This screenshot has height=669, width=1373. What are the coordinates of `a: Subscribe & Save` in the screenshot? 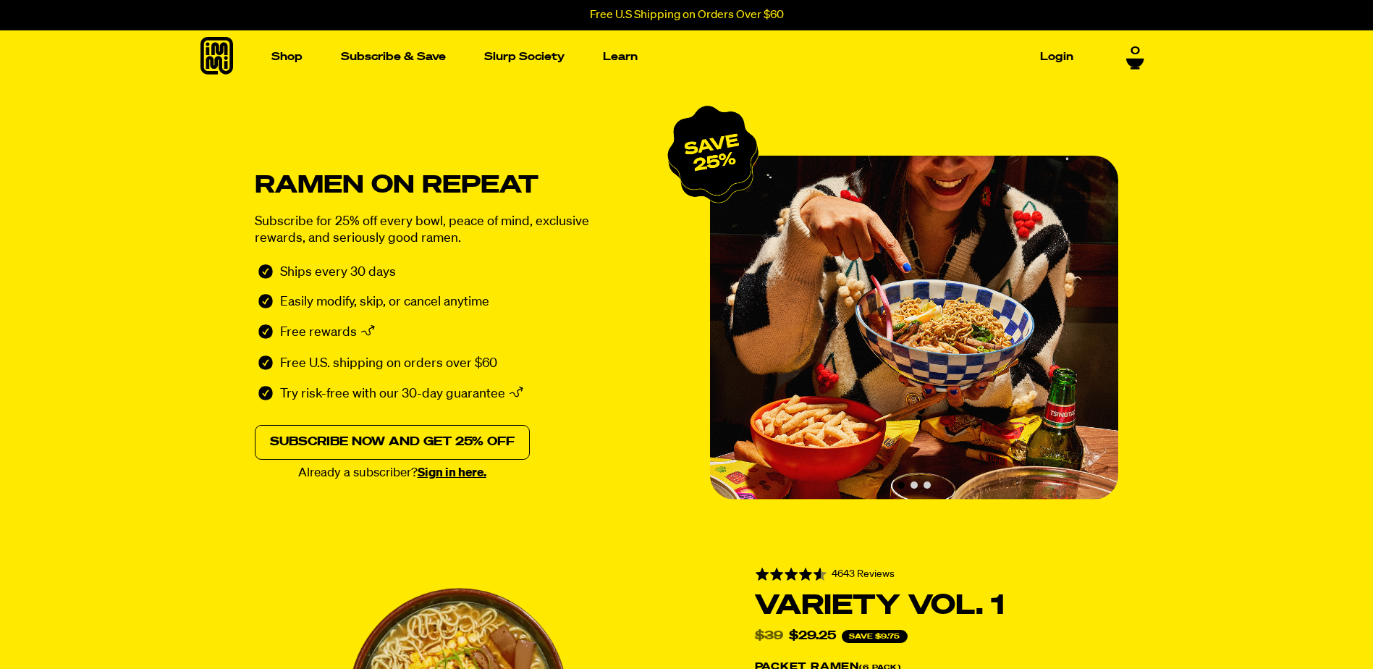 It's located at (393, 56).